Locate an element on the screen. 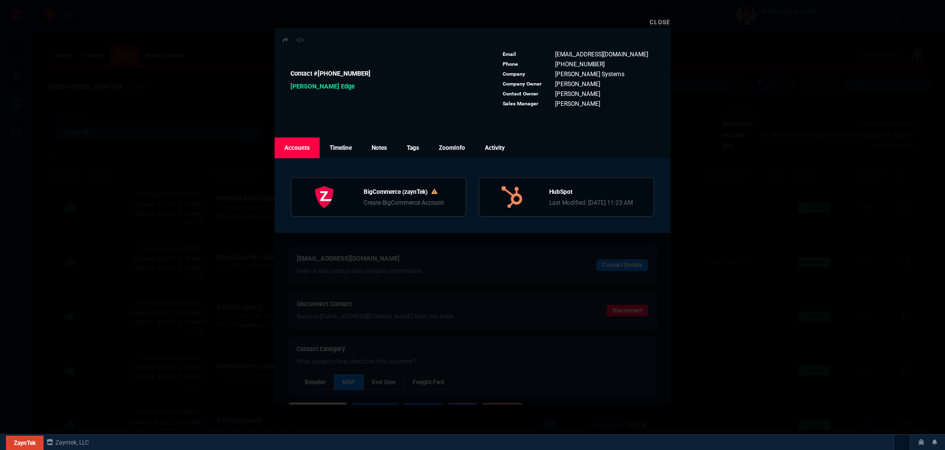  td: Sales Manager is located at coordinates (524, 104).